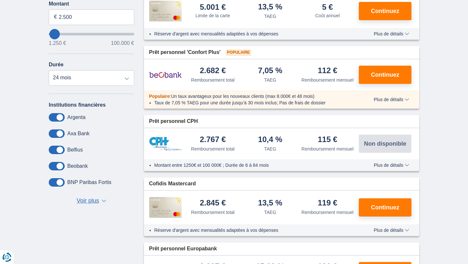 This screenshot has height=264, width=468. What do you see at coordinates (91, 201) in the screenshot?
I see `button: Voir plus ▼` at bounding box center [91, 201].